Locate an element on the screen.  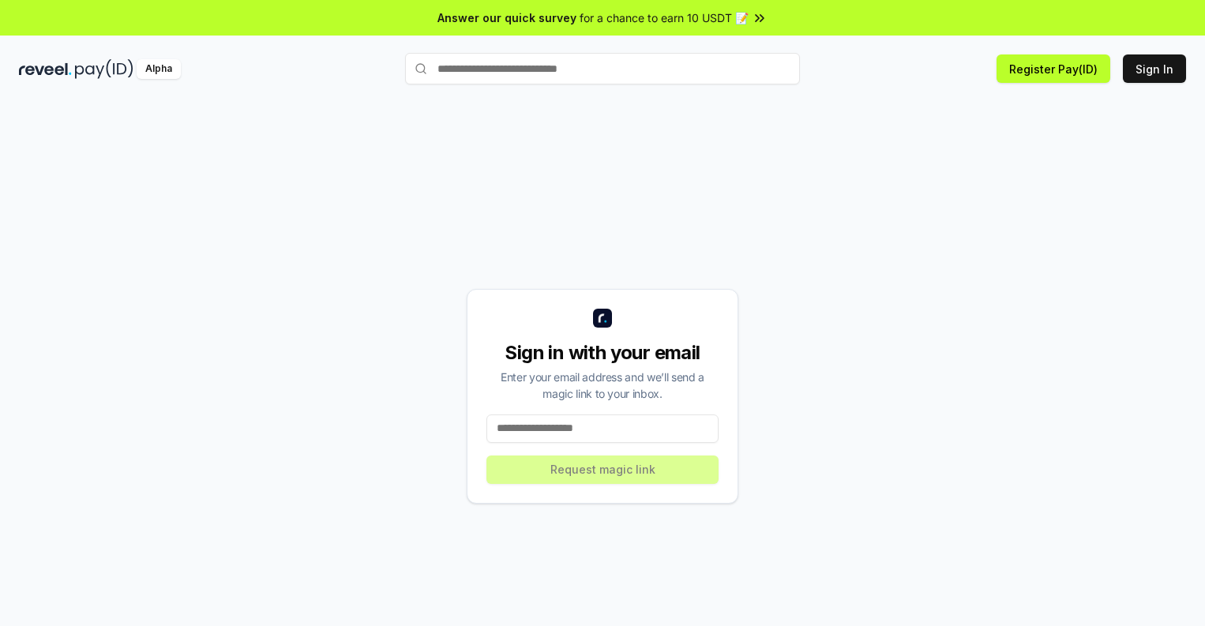
span: Answer our quick survey is located at coordinates (507, 17).